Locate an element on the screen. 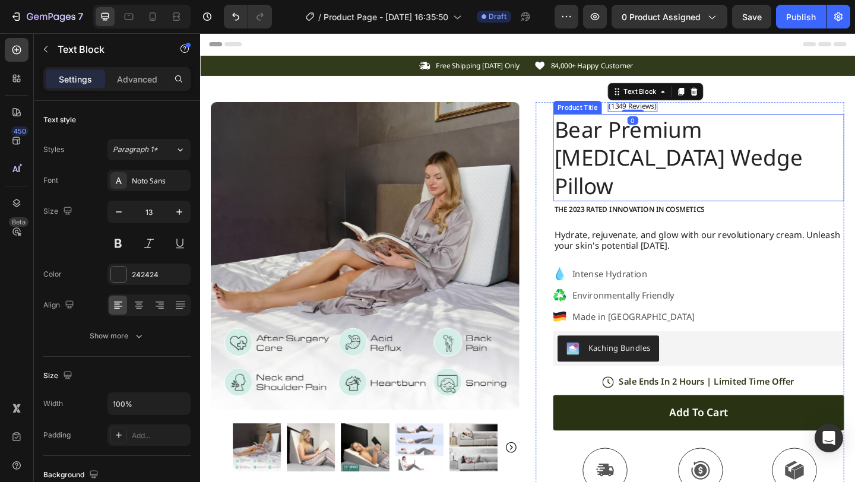  div: Kaching Bundles is located at coordinates (456, 342).